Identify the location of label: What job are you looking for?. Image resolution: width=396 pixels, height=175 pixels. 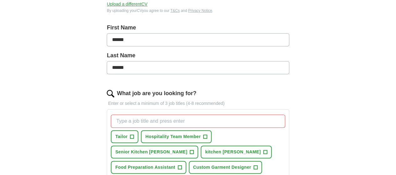
(156, 93).